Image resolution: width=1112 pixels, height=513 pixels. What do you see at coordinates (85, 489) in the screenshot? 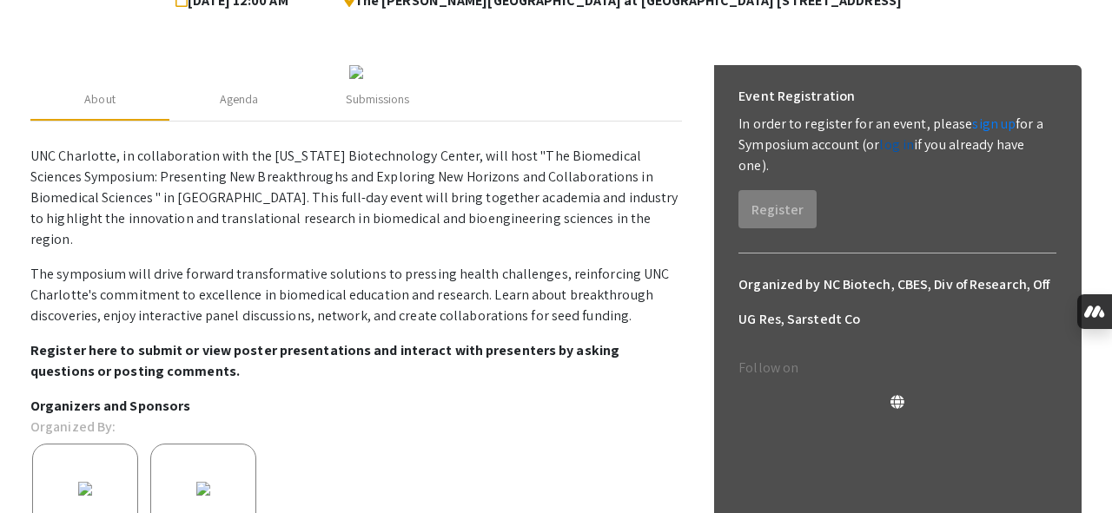
I see `img: 99400116-6a94-431f-b487-d8e0c4888162.png` at bounding box center [85, 489].